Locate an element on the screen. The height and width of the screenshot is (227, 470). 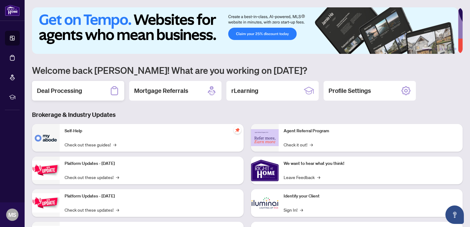
button: Open asap is located at coordinates (455, 215).